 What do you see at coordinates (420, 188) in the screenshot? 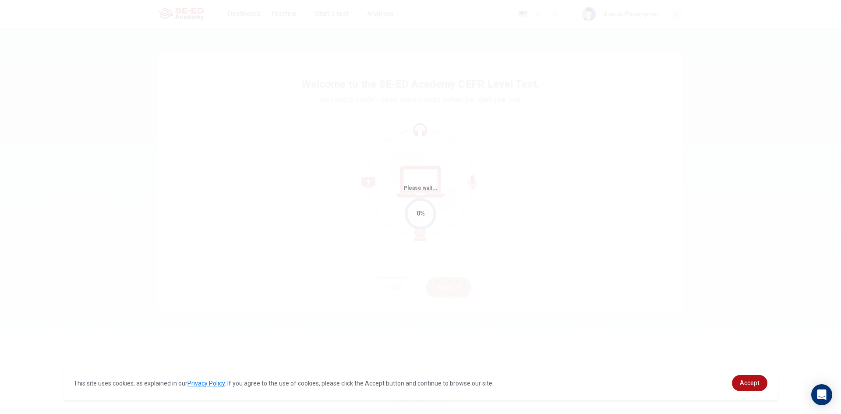
I see `span: Please wait...` at bounding box center [420, 188].